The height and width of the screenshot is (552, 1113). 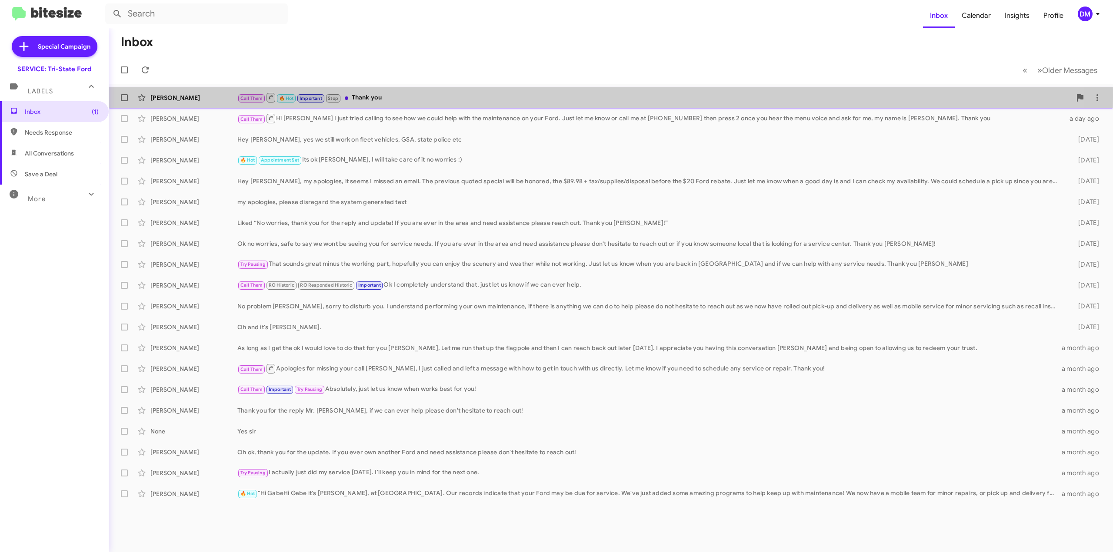 I want to click on div: Ok no worries, safe to say we wont be seeing you for service needs. If you are ever in the area a..., so click(x=649, y=244).